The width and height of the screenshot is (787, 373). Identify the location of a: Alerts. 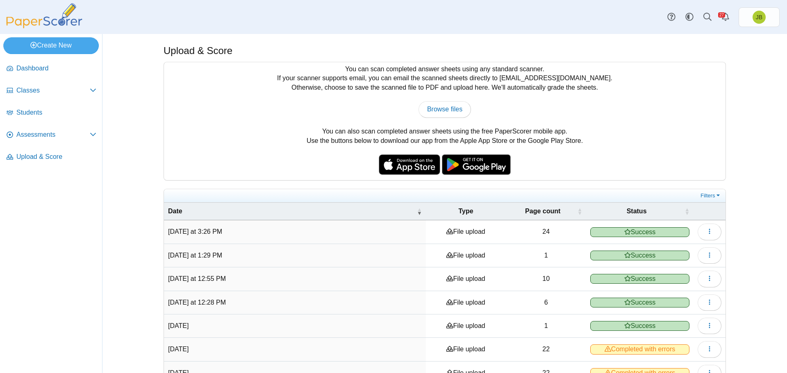
(726, 17).